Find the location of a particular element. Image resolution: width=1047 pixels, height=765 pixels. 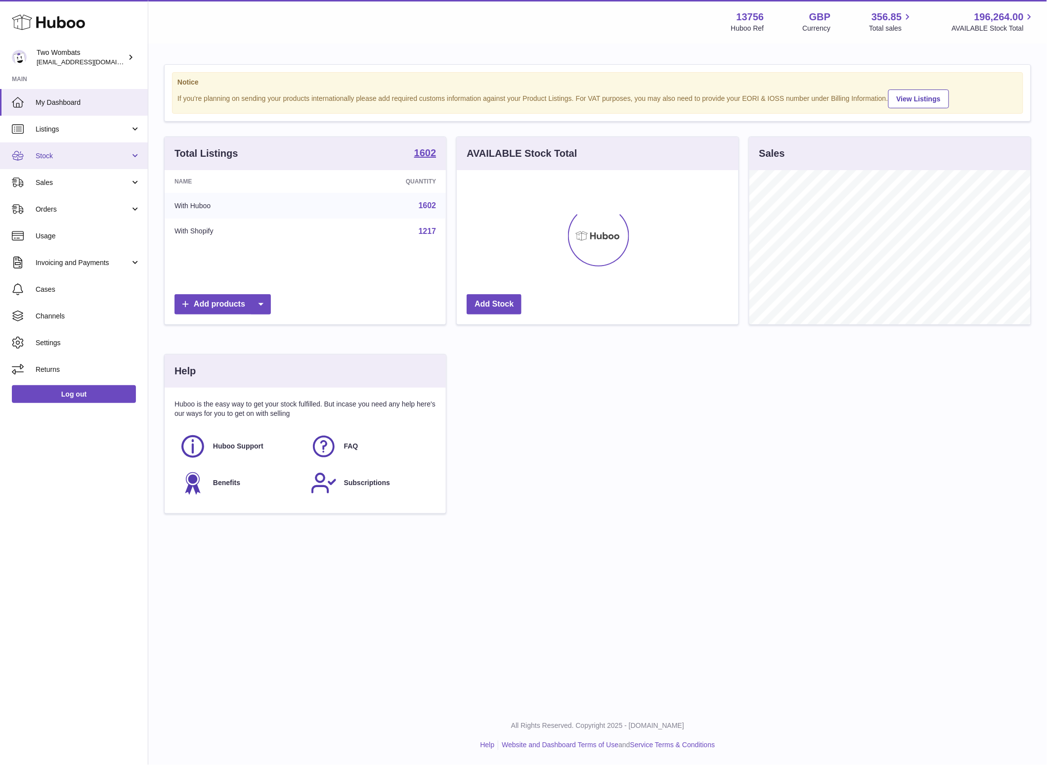

th: Quantity is located at coordinates (381, 181).